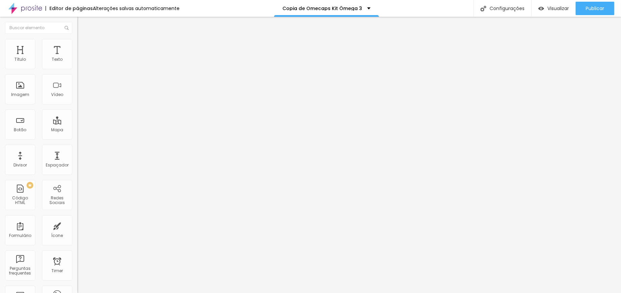  I want to click on div: Divisor, so click(20, 165).